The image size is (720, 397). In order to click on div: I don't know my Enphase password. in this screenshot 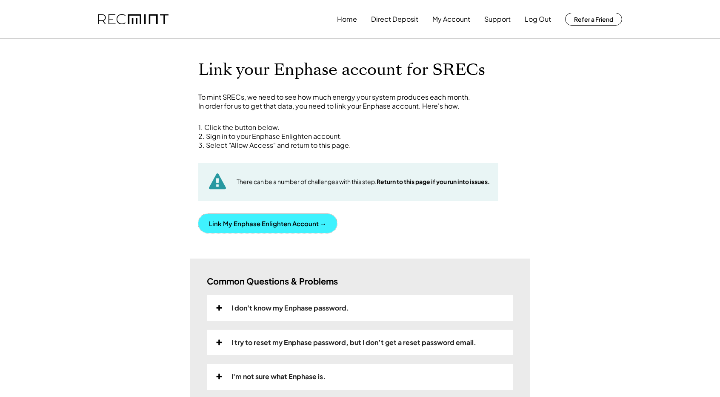, I will do `click(290, 308)`.